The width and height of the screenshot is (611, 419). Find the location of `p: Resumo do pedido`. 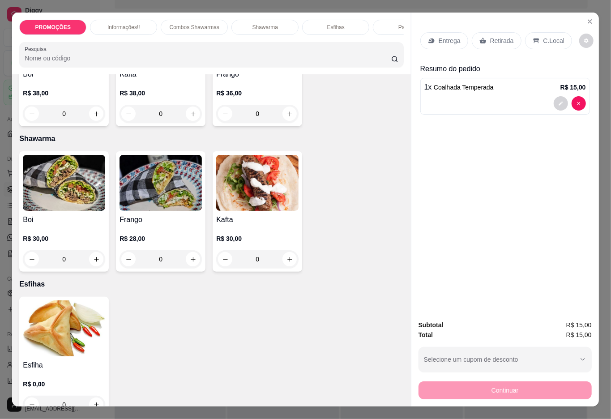

p: Resumo do pedido is located at coordinates (505, 69).